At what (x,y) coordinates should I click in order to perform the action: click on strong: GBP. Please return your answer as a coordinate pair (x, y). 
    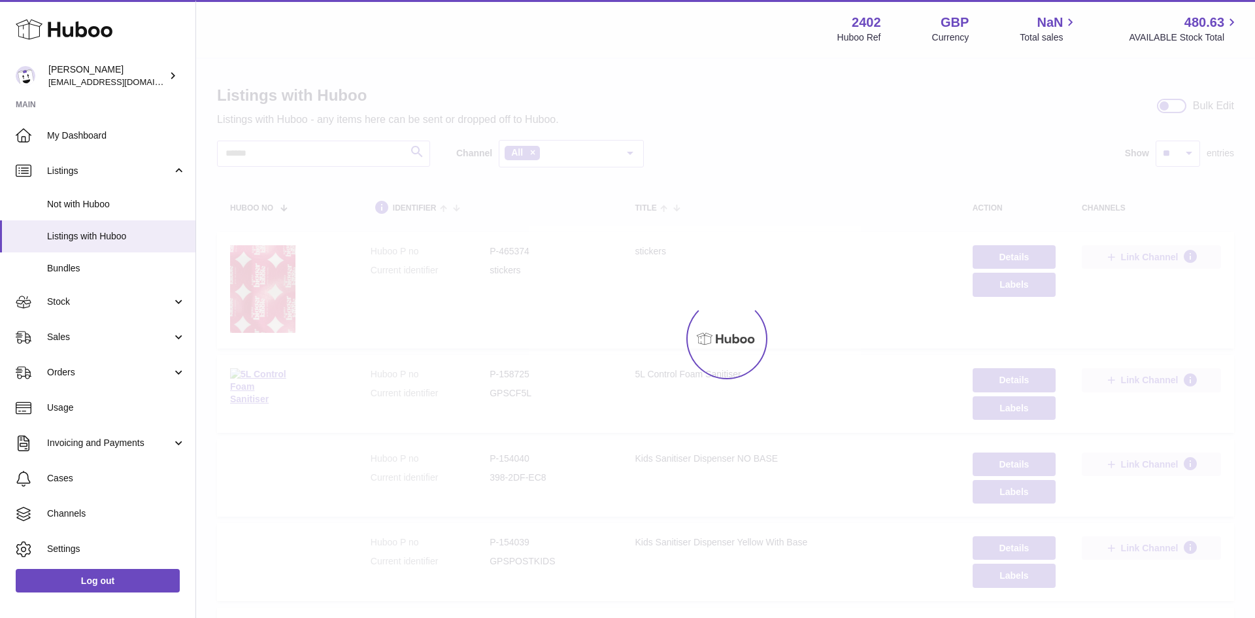
    Looking at the image, I should click on (954, 22).